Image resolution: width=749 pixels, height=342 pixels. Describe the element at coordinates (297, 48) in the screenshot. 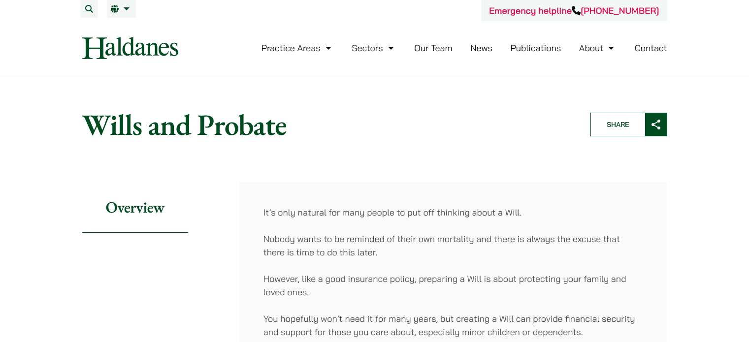

I see `a: Practice Areas` at that location.